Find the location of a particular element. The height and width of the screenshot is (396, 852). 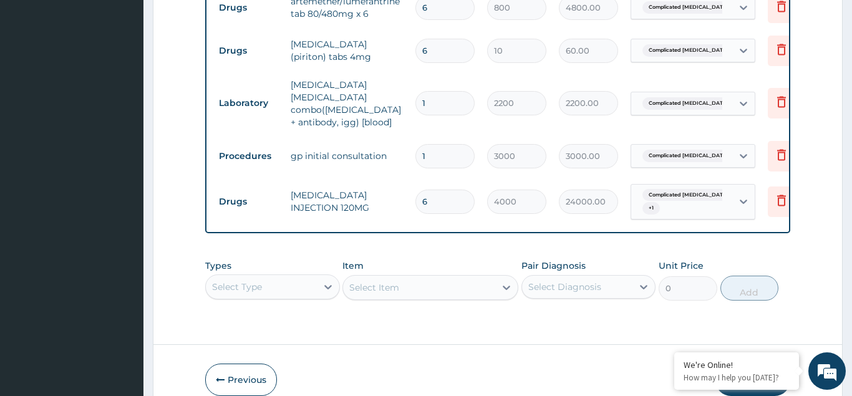

div: Chat with us now is located at coordinates (137, 78).